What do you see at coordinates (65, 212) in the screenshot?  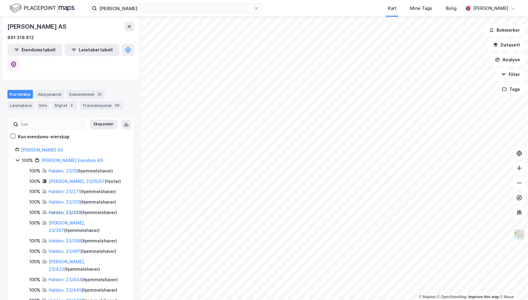 I see `a: Halden, 23/339` at bounding box center [65, 212].